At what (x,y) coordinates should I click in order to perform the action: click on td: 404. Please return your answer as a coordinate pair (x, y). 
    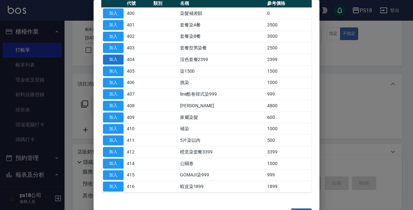
    Looking at the image, I should click on (138, 60).